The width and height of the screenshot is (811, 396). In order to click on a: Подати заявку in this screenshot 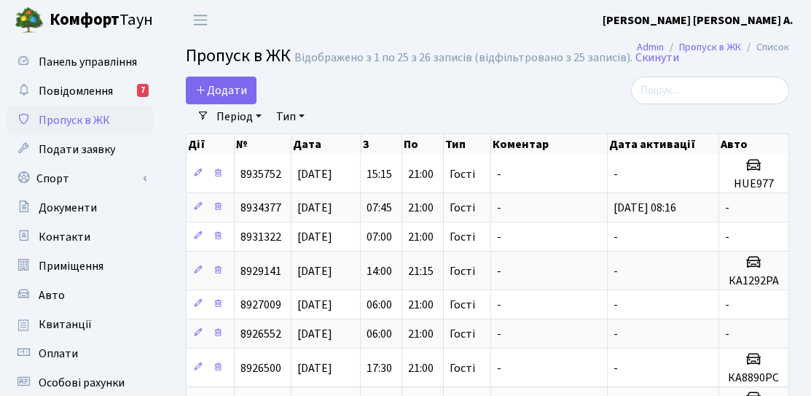, I will do `click(80, 149)`.